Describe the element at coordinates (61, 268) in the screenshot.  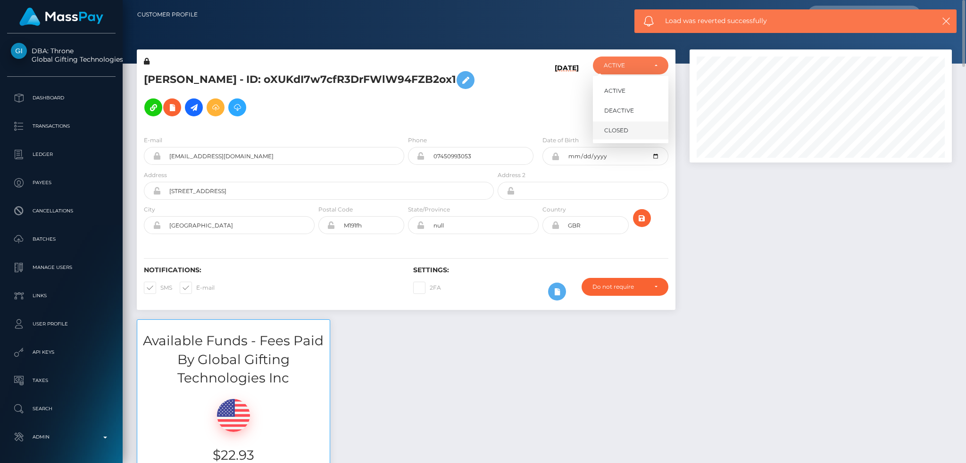
I see `a: Manage Users` at that location.